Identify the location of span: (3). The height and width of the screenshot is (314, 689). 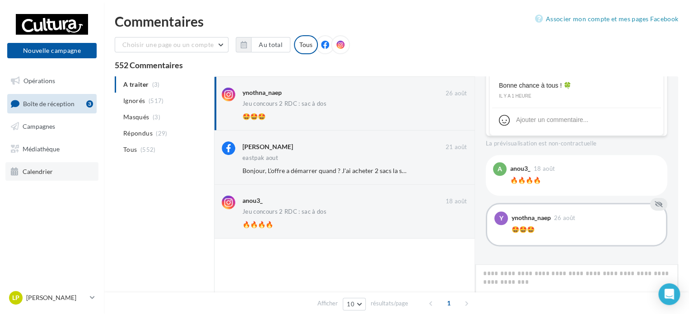
(156, 117).